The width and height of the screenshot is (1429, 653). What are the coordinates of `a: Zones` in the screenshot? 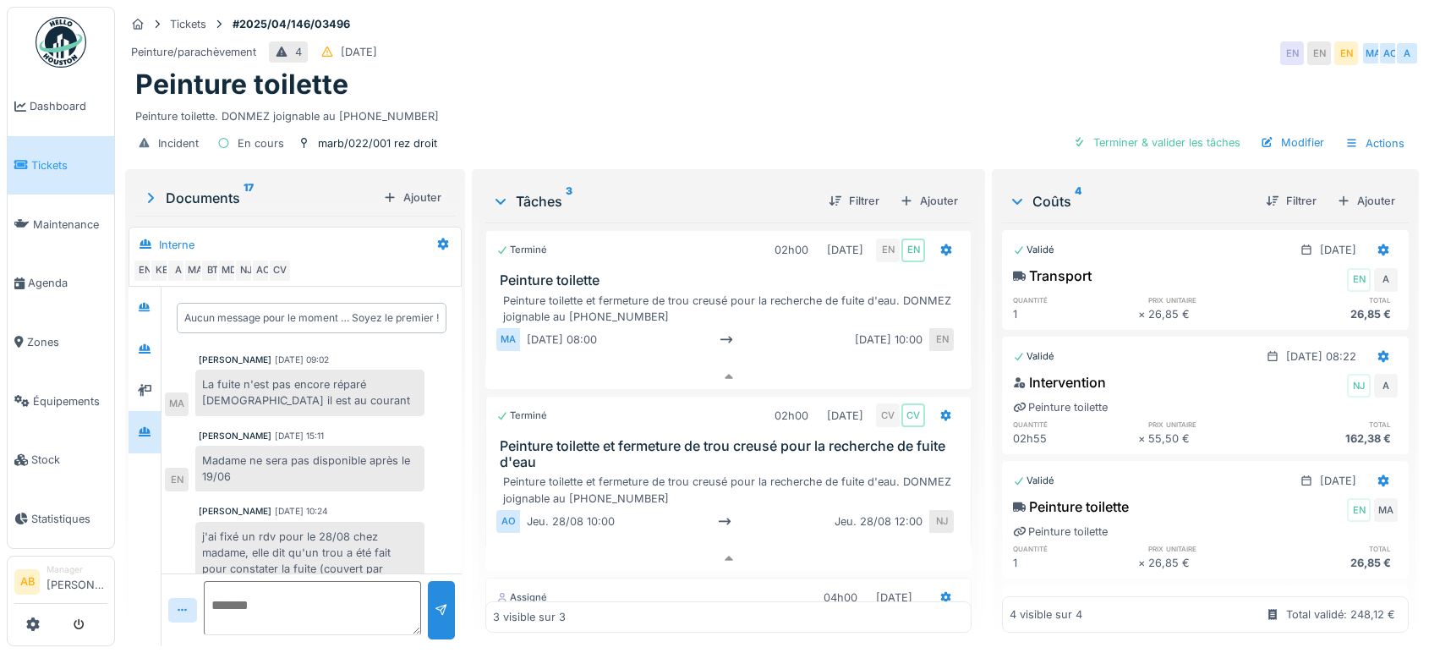 It's located at (61, 343).